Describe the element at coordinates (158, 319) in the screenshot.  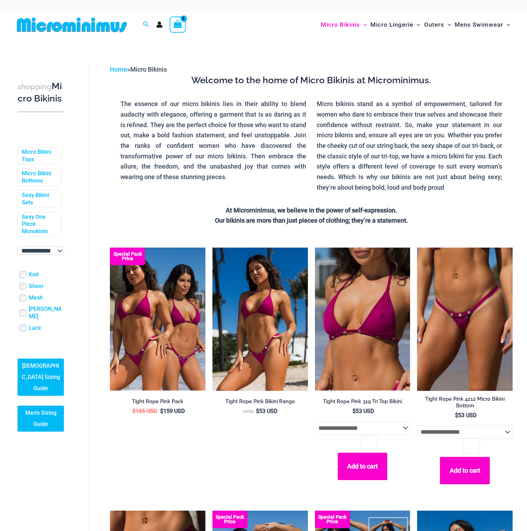
I see `img: Collection Pack F` at that location.